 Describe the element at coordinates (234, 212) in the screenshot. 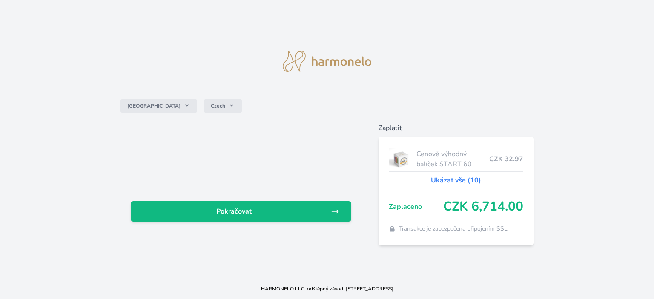

I see `span: Pokračovat` at that location.